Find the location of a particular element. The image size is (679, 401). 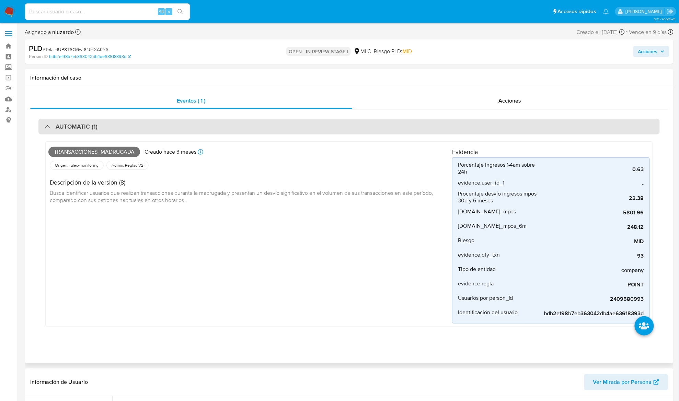

h3: AUTOMATIC (1) is located at coordinates (77, 127).